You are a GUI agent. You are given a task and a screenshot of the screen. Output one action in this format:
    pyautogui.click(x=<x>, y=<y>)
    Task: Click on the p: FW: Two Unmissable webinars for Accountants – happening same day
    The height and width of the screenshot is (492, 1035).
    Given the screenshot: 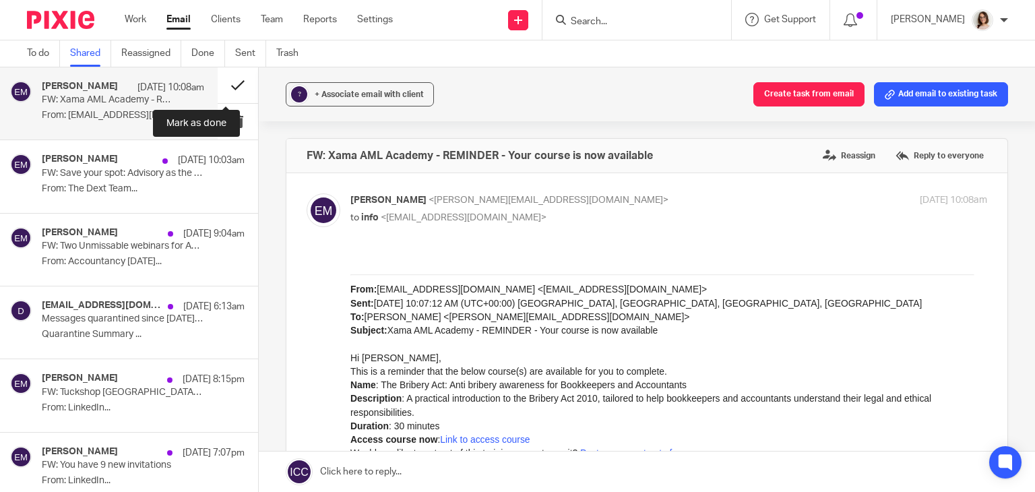 What is the action you would take?
    pyautogui.click(x=123, y=246)
    